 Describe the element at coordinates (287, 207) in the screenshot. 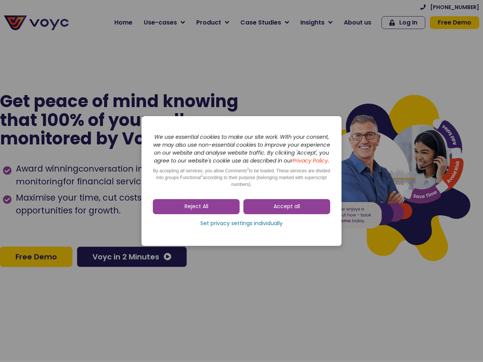

I see `span: Accept all` at that location.